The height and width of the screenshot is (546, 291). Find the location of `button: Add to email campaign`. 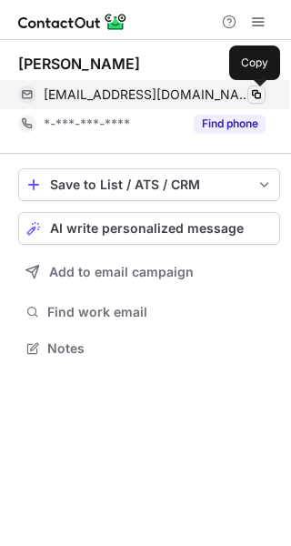

button: Add to email campaign is located at coordinates (149, 272).